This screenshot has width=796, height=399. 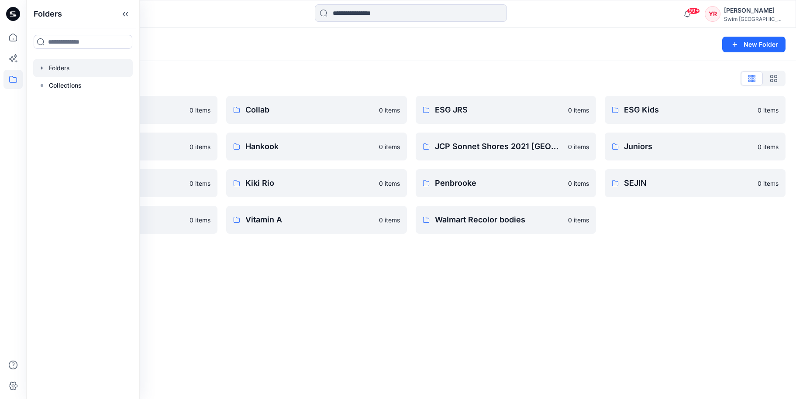 I want to click on p: ESG JRS, so click(x=499, y=110).